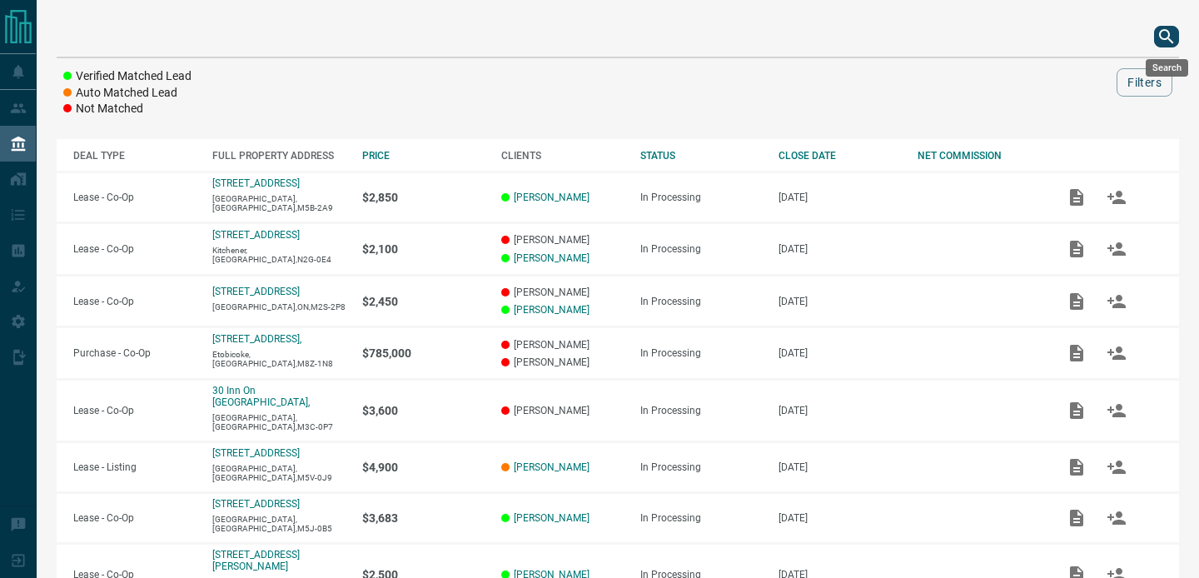  I want to click on div: NET COMMISSION, so click(979, 156).